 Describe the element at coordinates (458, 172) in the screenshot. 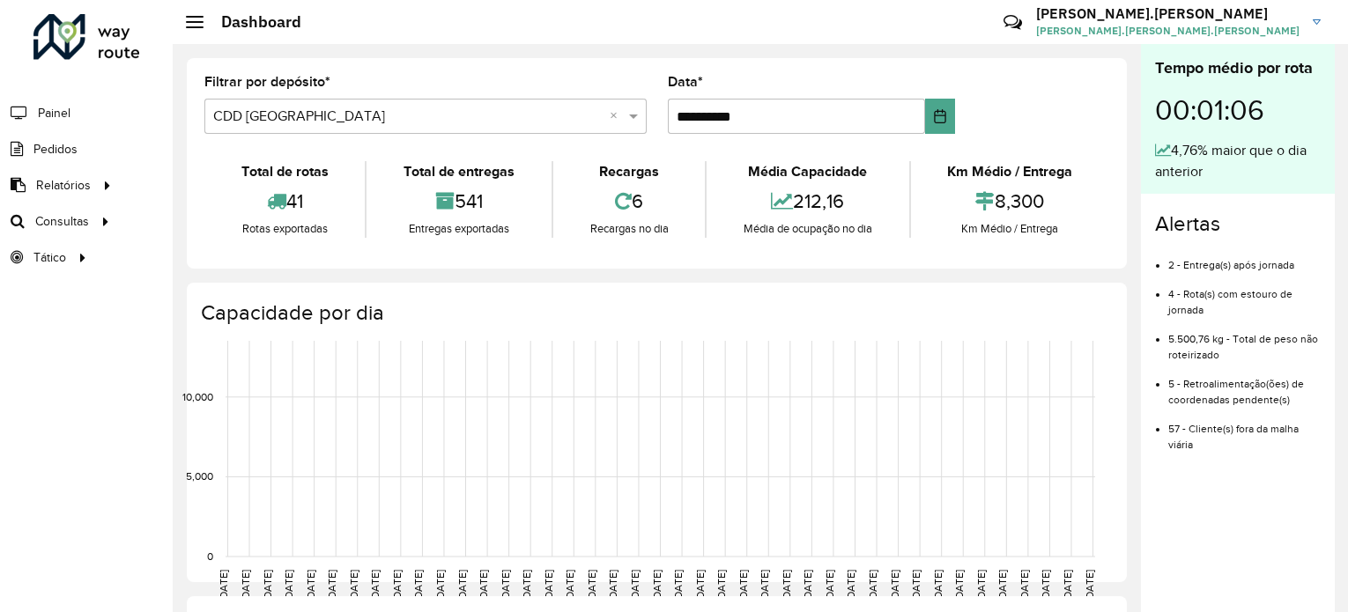

I see `div: Total de entregas` at that location.